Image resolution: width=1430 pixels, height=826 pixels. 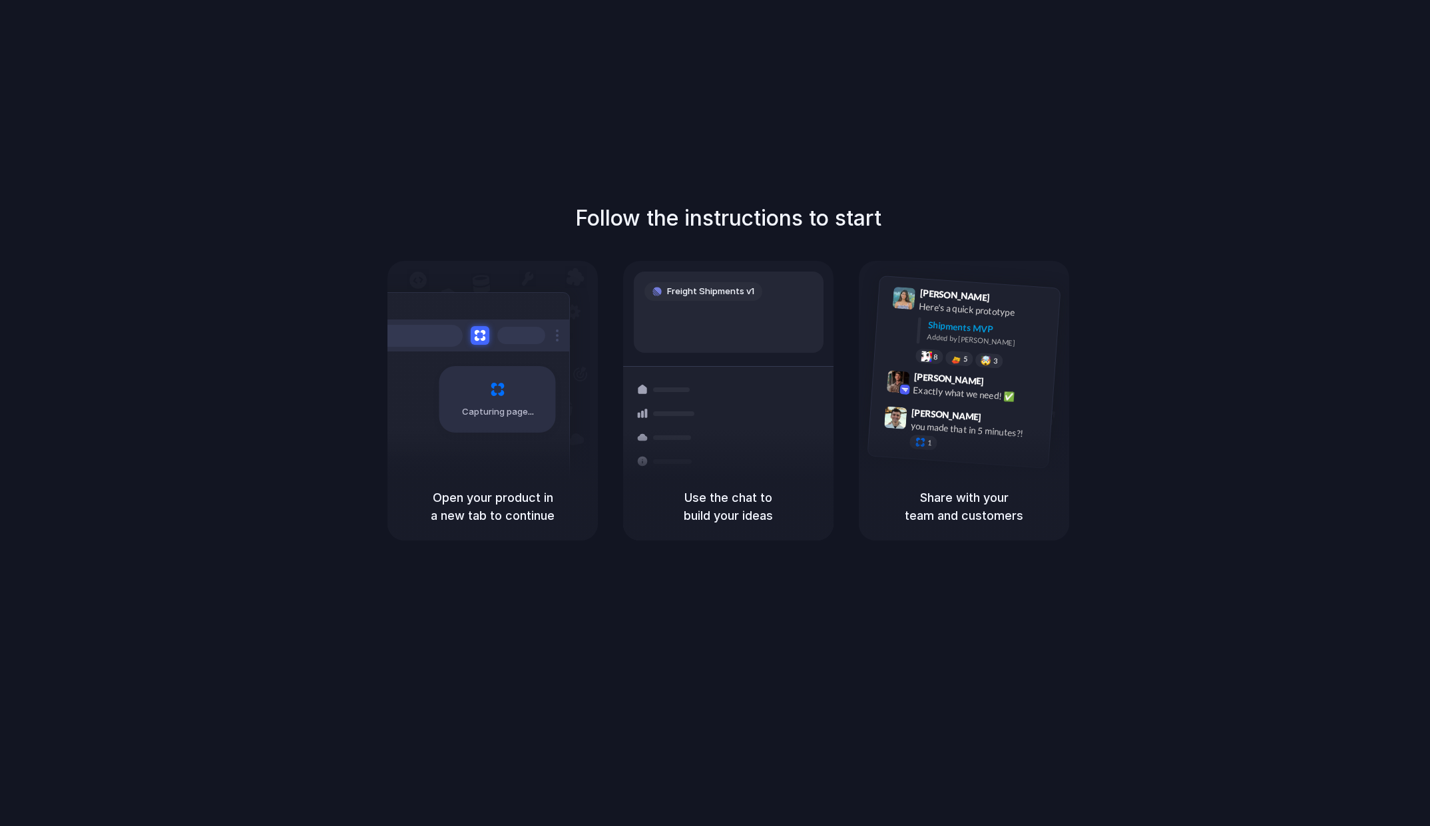 What do you see at coordinates (1001, 384) in the screenshot?
I see `span: 9:42 AM` at bounding box center [1001, 384].